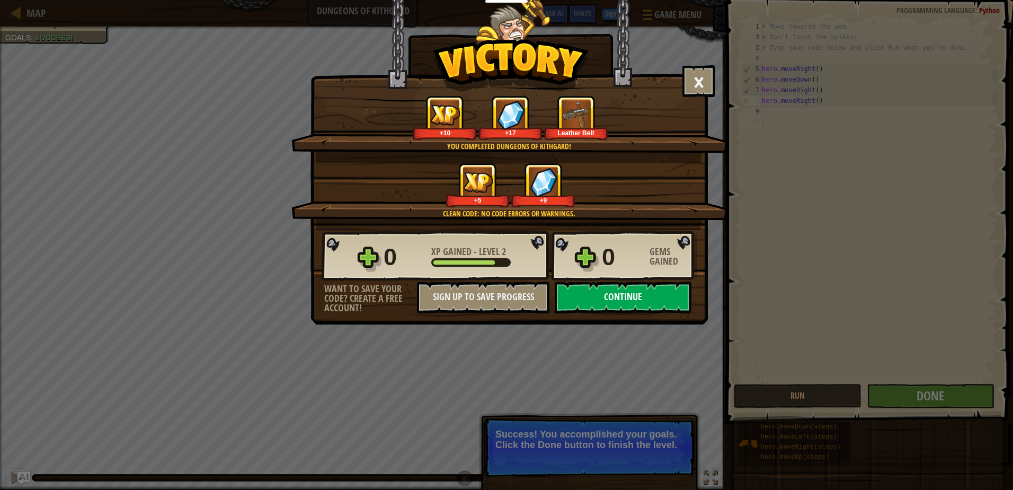 The image size is (1013, 490). Describe the element at coordinates (483, 297) in the screenshot. I see `button: Sign Up to Save Progress` at that location.